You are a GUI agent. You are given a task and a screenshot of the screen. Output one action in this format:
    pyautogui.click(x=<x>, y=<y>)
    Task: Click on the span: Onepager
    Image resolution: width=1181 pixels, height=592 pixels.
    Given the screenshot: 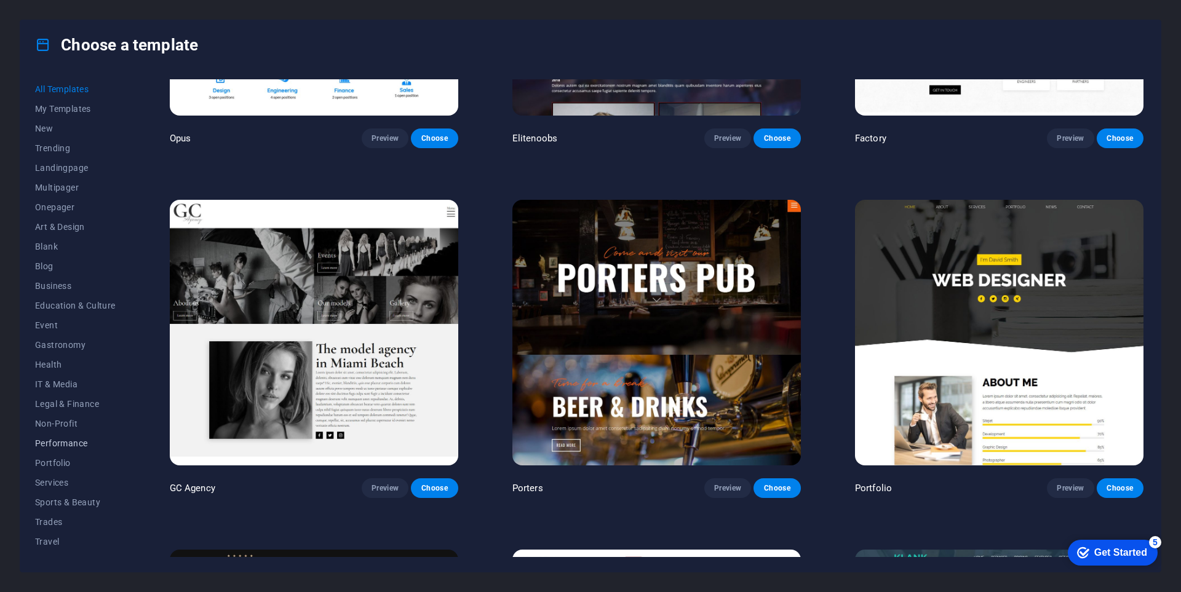 What is the action you would take?
    pyautogui.click(x=75, y=207)
    